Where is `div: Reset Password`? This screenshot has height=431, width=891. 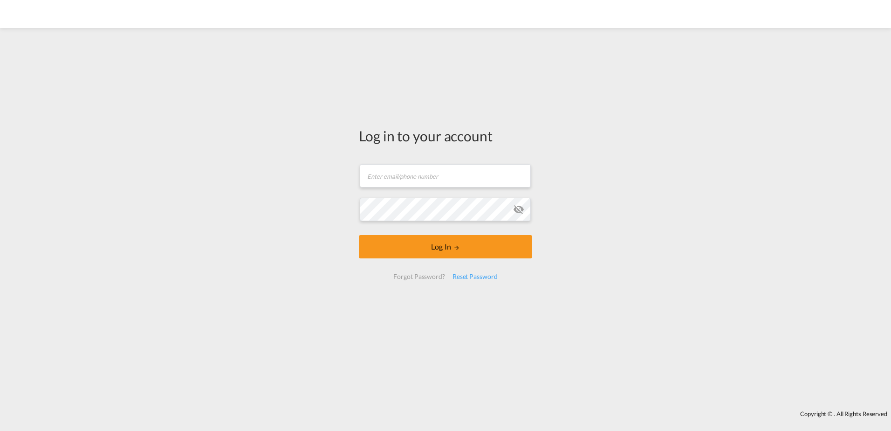
div: Reset Password is located at coordinates (475, 276).